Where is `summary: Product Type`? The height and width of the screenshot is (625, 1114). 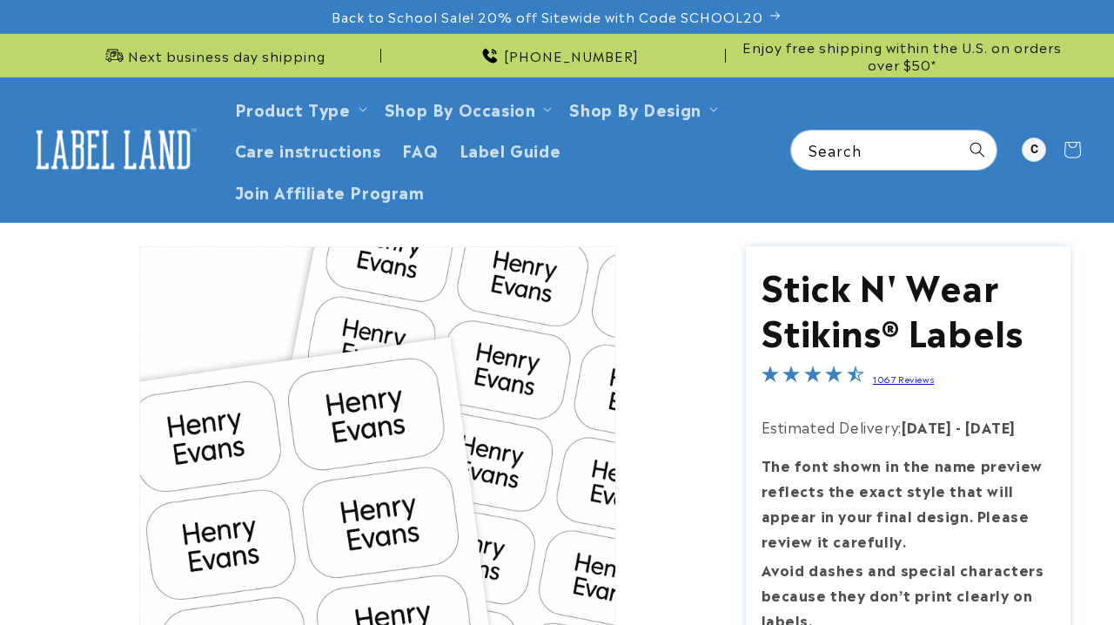
summary: Product Type is located at coordinates (299, 108).